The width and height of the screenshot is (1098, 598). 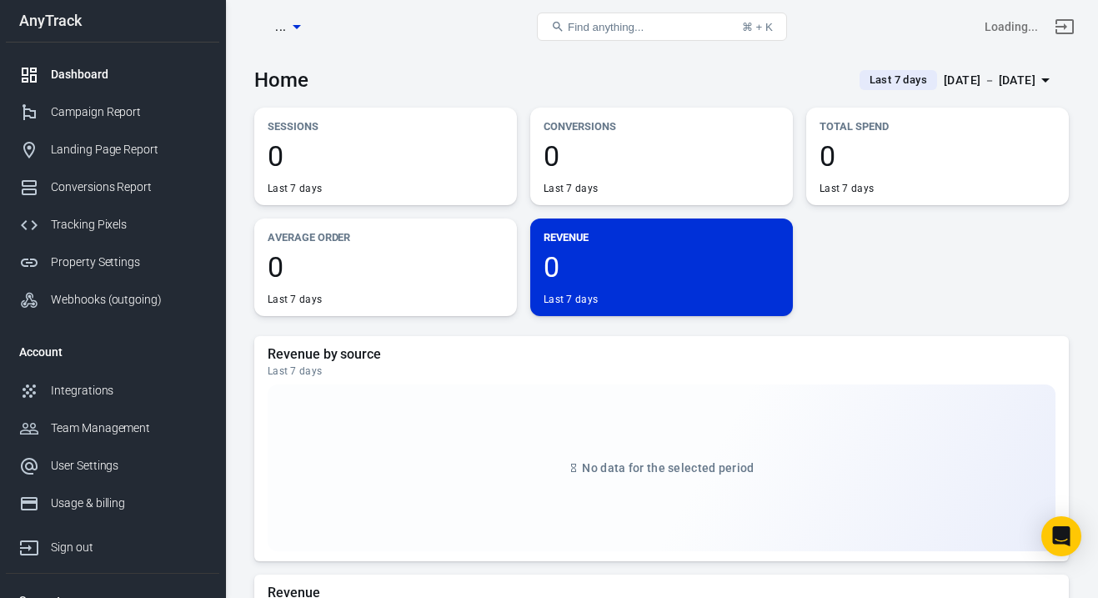 I want to click on a: Property Settings, so click(x=113, y=262).